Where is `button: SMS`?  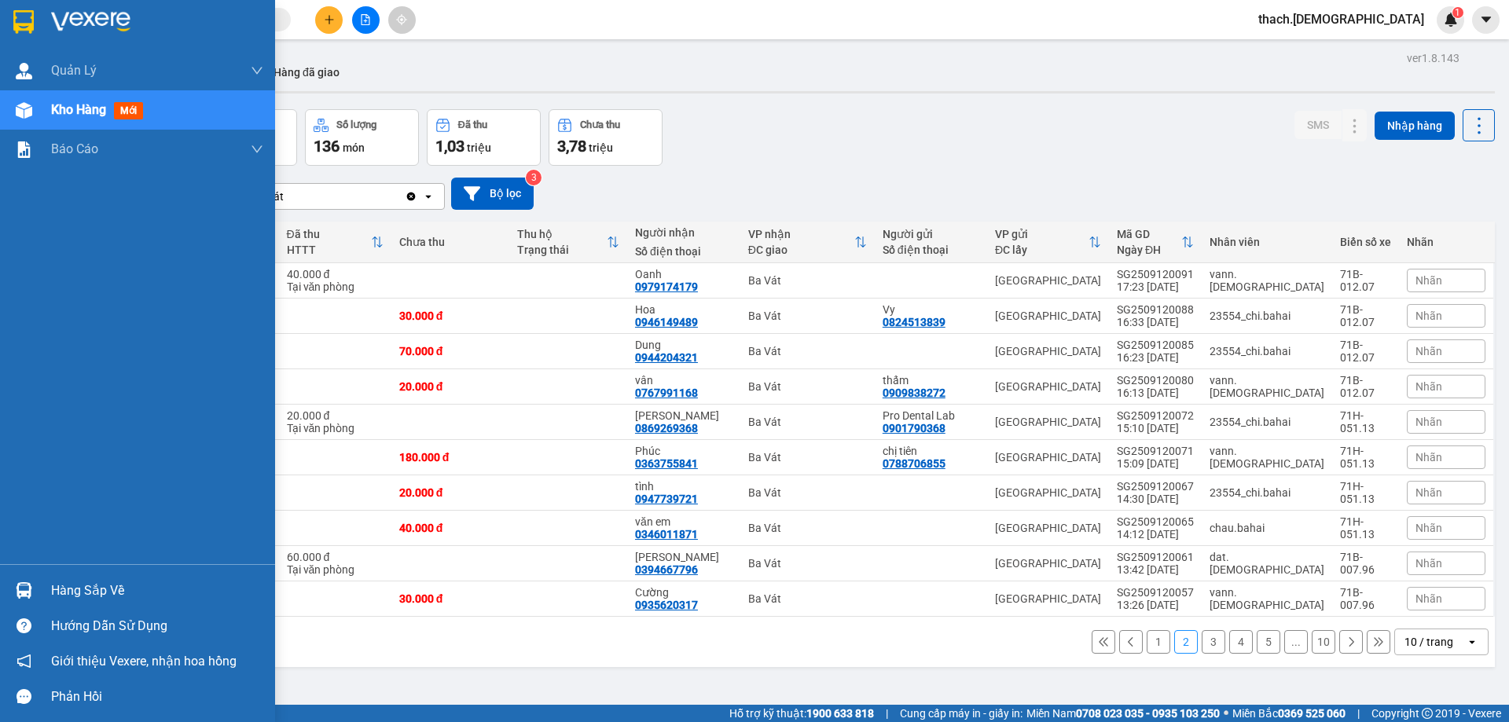 button: SMS is located at coordinates (1318, 125).